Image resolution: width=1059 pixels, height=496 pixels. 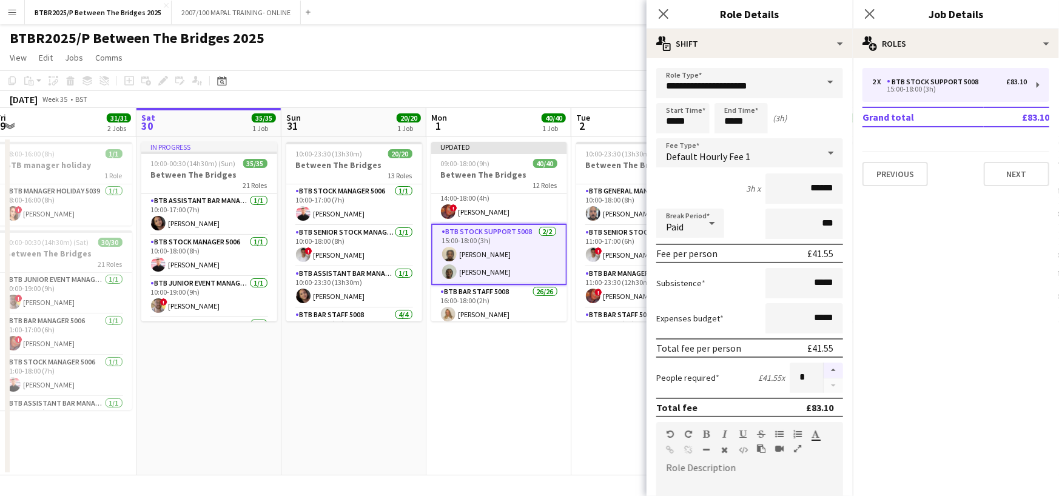 I want to click on div: 10:00-23:30 (13h30m)20/20Between The Bridges13 RolesBTB Stock Manager 50061/110:00-17:00 (7h)[PER..., so click(x=354, y=232).